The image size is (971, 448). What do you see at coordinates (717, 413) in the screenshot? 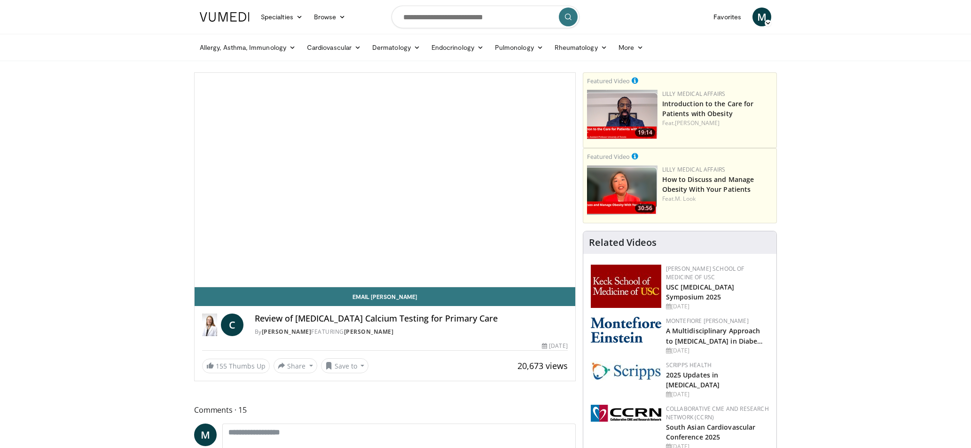
I see `a: Collaborative CME and Research Network (CCRN)` at bounding box center [717, 413].